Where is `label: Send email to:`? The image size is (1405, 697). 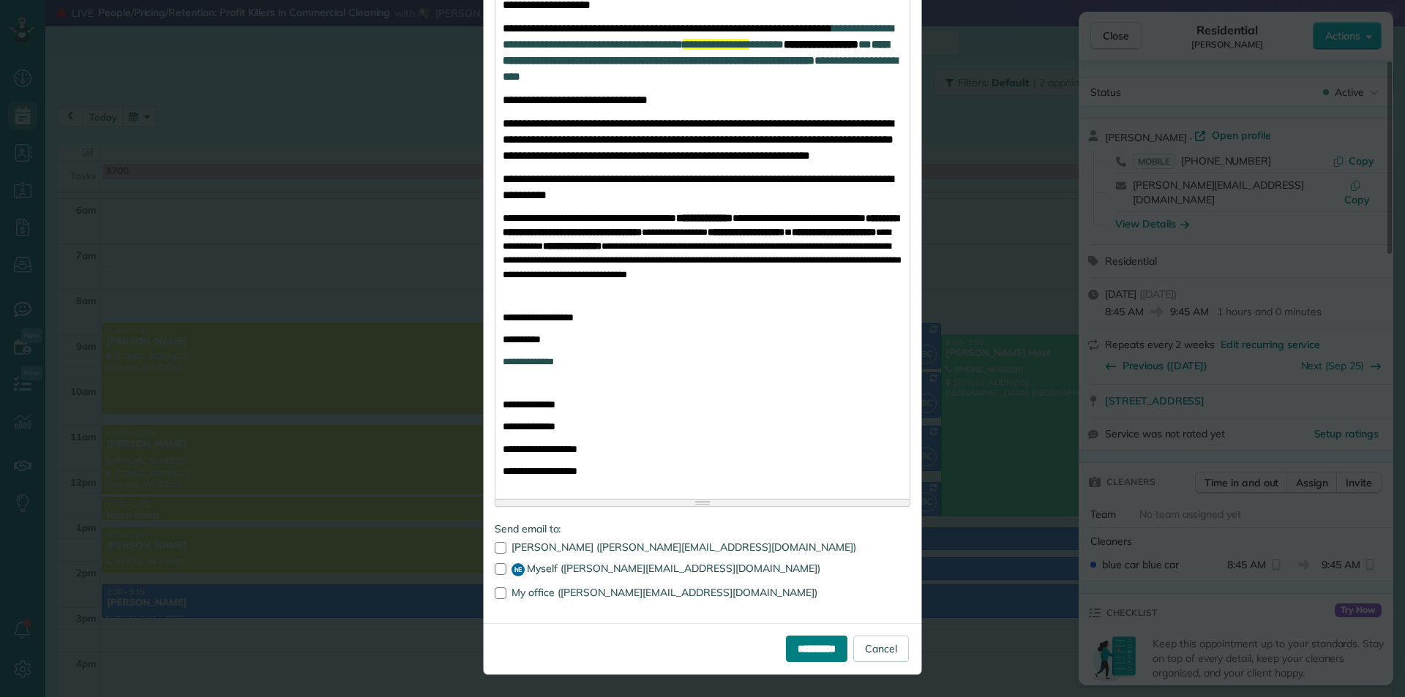 label: Send email to: is located at coordinates (703, 529).